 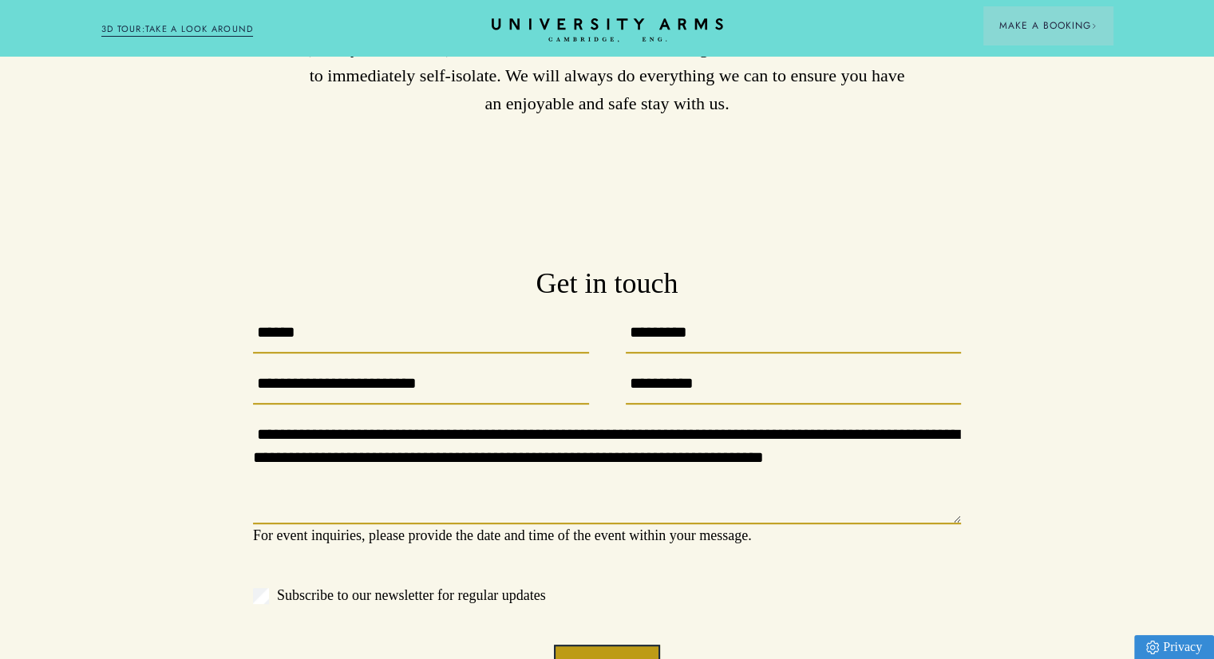 I want to click on img: Privacy, so click(x=1153, y=647).